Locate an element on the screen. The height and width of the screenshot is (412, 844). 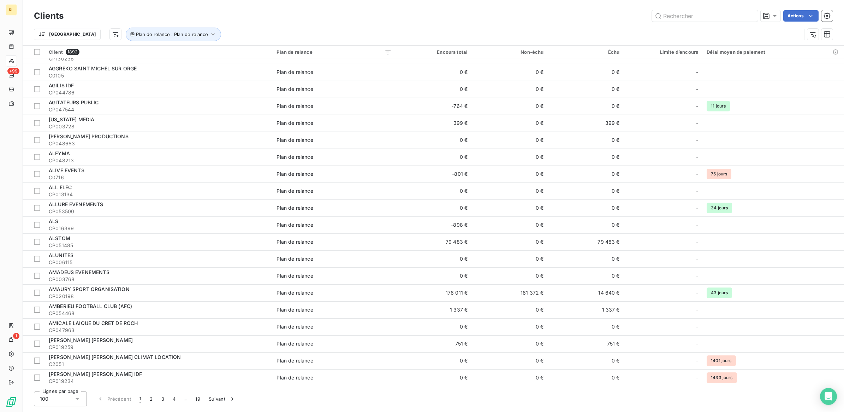
span: CP053500 is located at coordinates (158, 211).